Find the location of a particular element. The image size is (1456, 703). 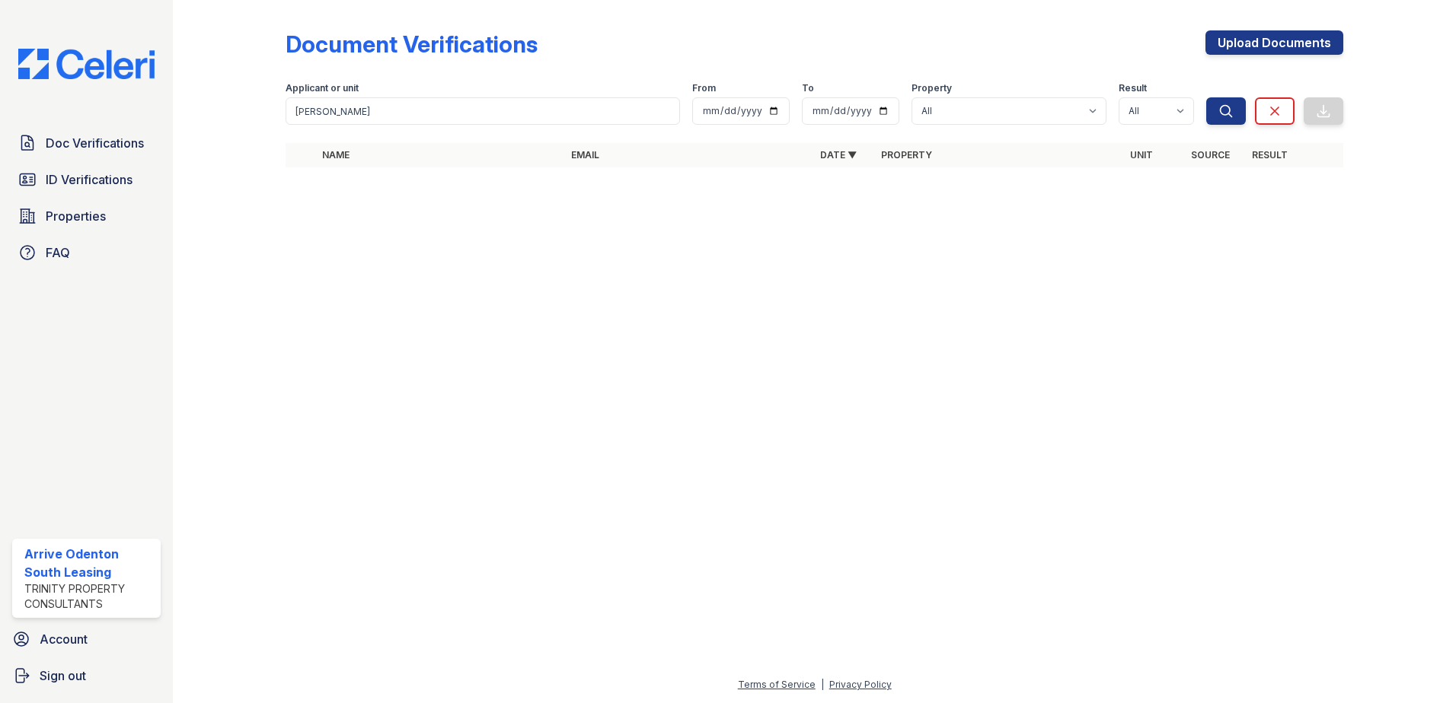

a: Upload Documents is located at coordinates (1274, 43).